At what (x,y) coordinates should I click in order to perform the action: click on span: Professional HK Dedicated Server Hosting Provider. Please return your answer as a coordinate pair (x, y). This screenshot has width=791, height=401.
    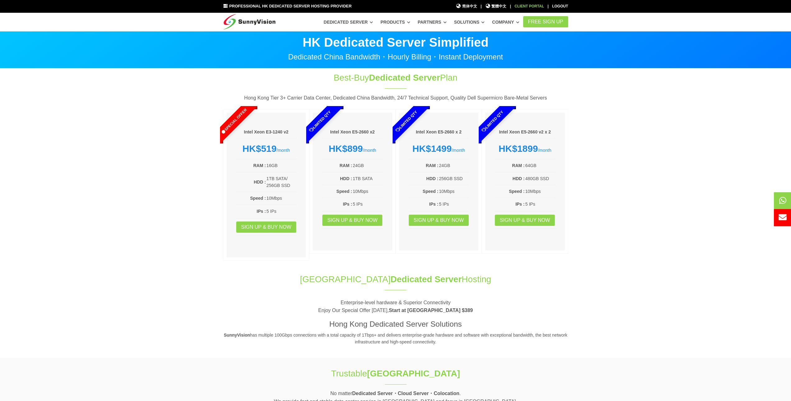
    Looking at the image, I should click on (290, 6).